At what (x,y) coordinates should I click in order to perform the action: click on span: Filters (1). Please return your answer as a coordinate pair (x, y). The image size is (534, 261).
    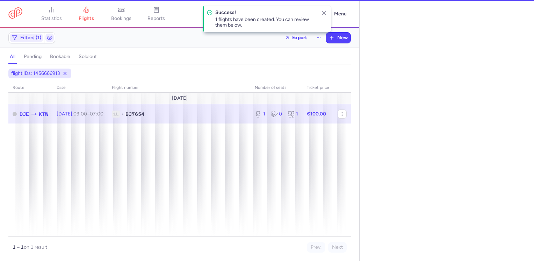
    Looking at the image, I should click on (31, 38).